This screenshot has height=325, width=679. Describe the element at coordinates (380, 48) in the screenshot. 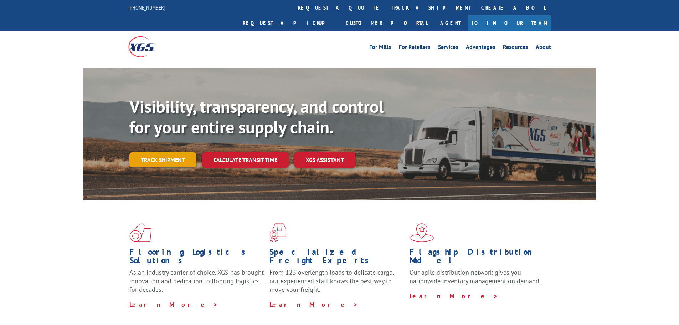

I see `a: For Mills` at that location.